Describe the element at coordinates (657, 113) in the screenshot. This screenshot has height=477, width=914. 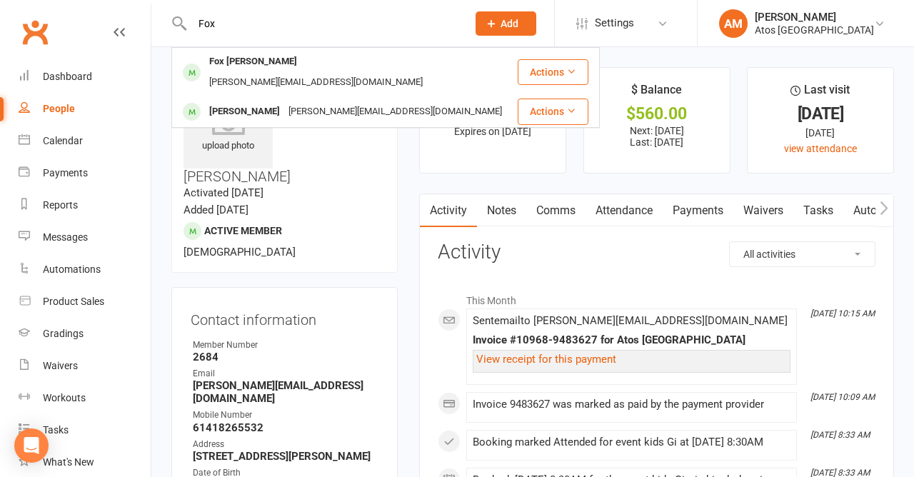
I see `div: $560.00` at that location.